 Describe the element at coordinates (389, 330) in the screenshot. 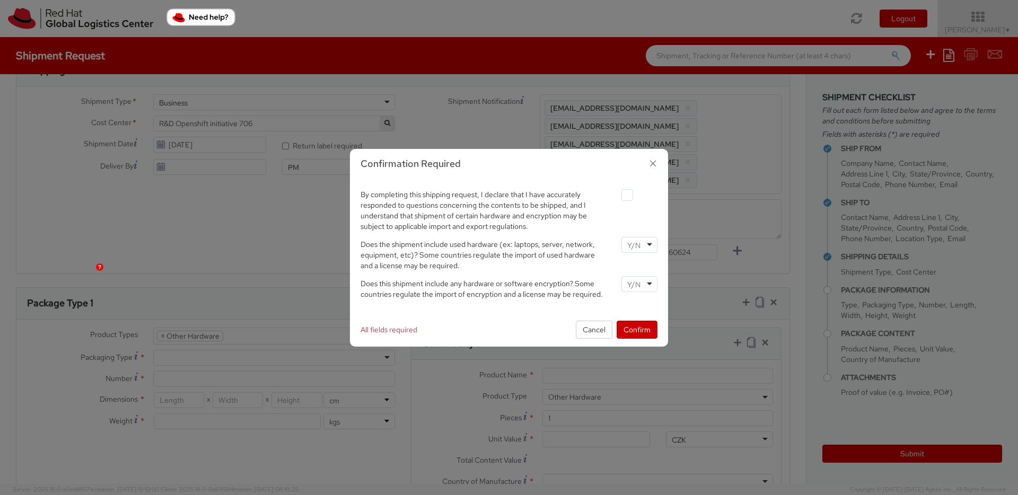

I see `span: All fields required` at that location.